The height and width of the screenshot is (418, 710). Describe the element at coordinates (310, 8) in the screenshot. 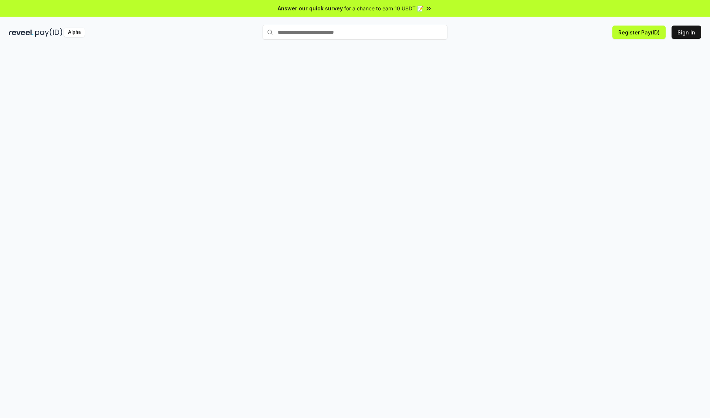

I see `span: Answer our quick survey` at that location.